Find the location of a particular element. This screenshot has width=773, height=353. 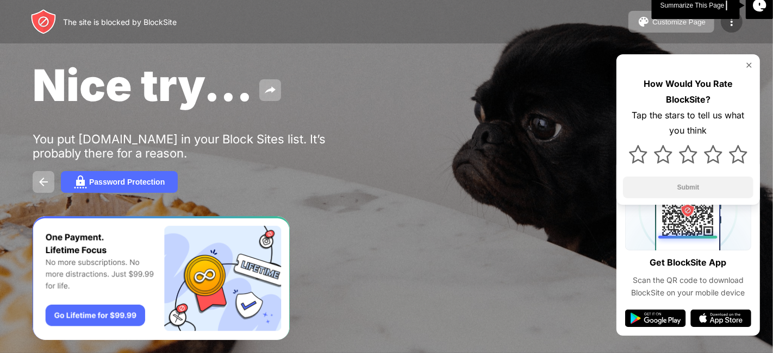

div: The site is blocked by BlockSite is located at coordinates (120, 22).